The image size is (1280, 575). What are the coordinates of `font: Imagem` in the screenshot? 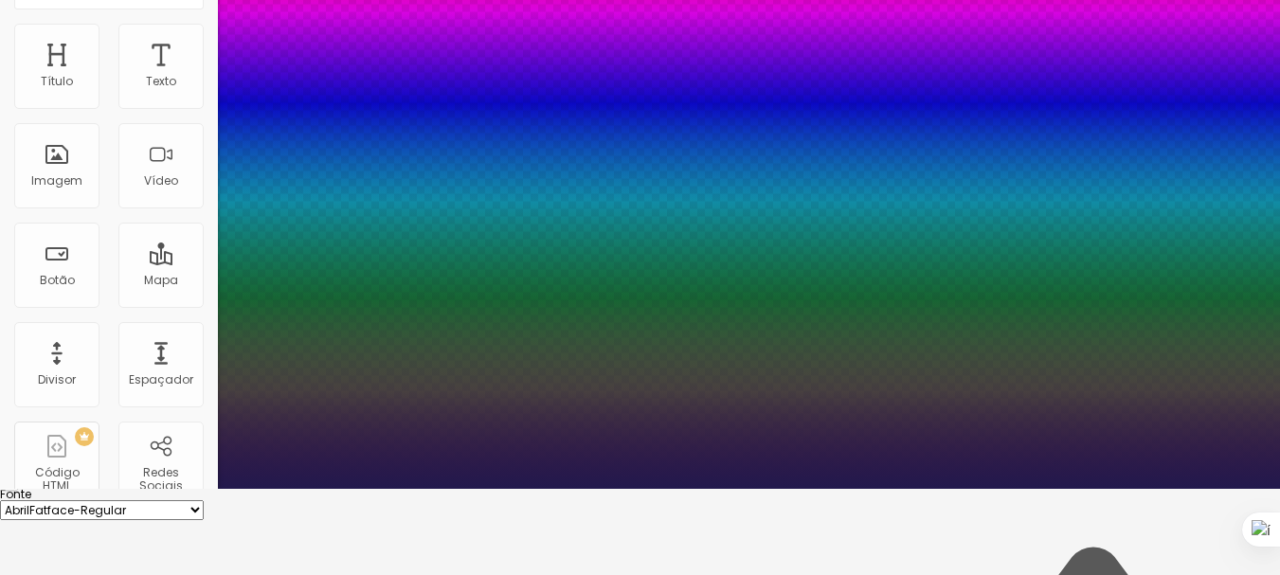 It's located at (57, 180).